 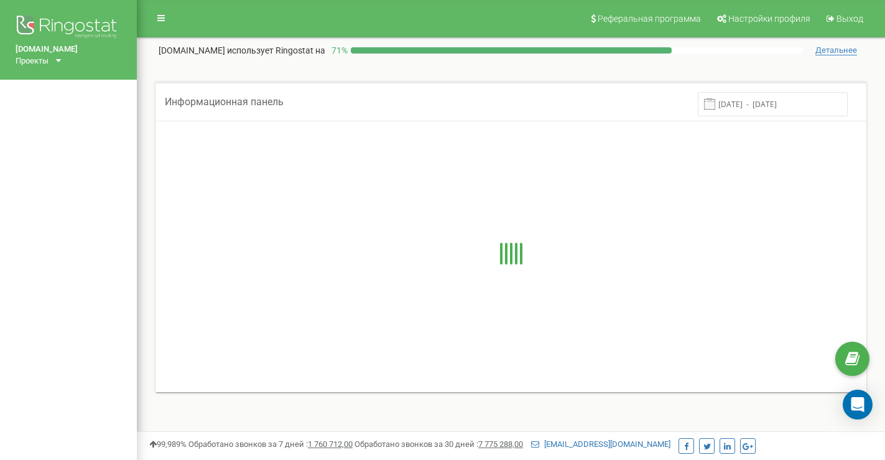 What do you see at coordinates (338, 50) in the screenshot?
I see `p: 71 %` at bounding box center [338, 50].